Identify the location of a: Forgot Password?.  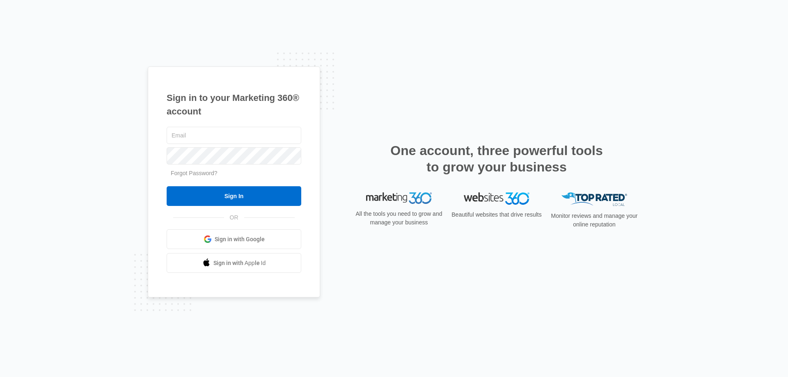
(194, 173).